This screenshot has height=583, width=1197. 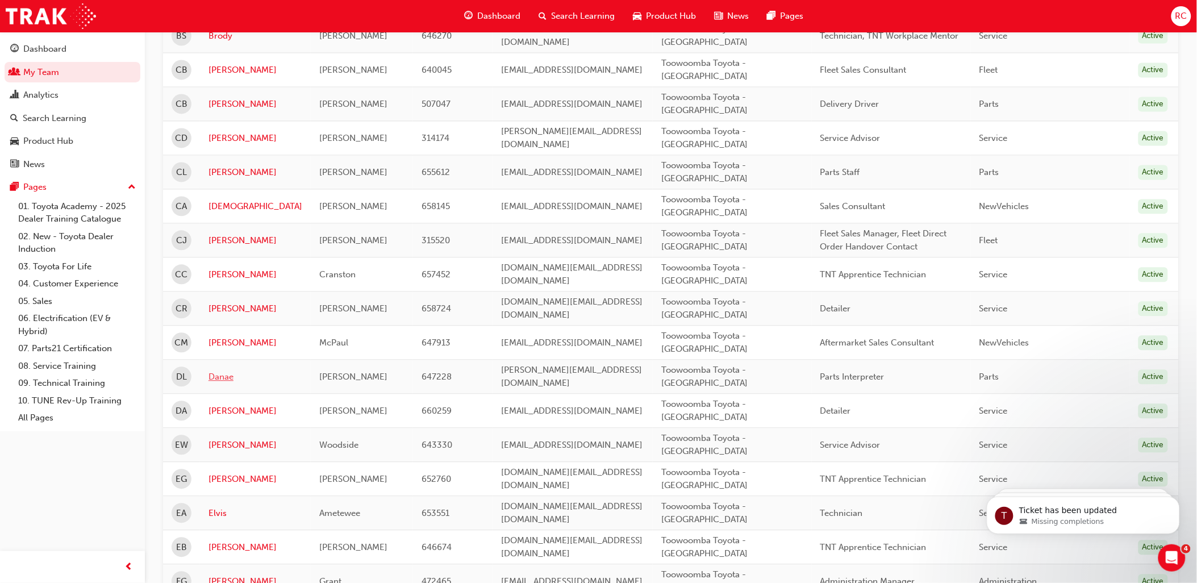 What do you see at coordinates (255, 377) in the screenshot?
I see `a: Danae` at bounding box center [255, 377].